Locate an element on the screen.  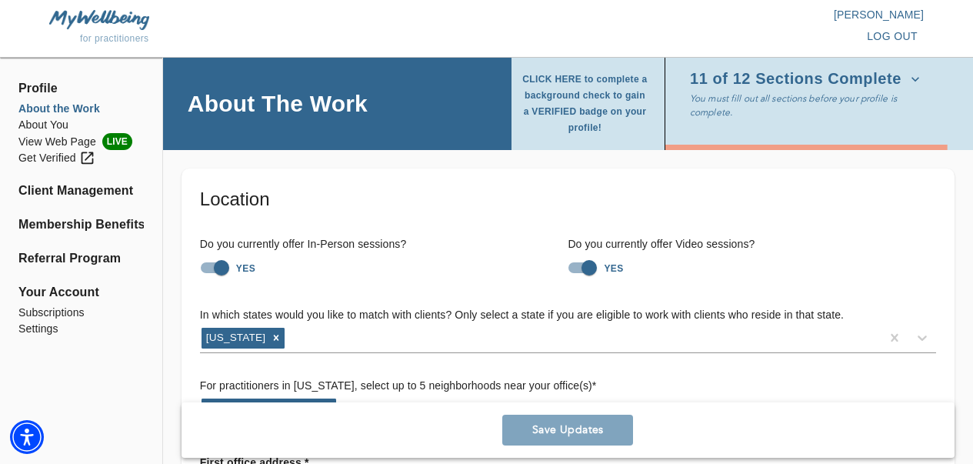
a: About You is located at coordinates (81, 125).